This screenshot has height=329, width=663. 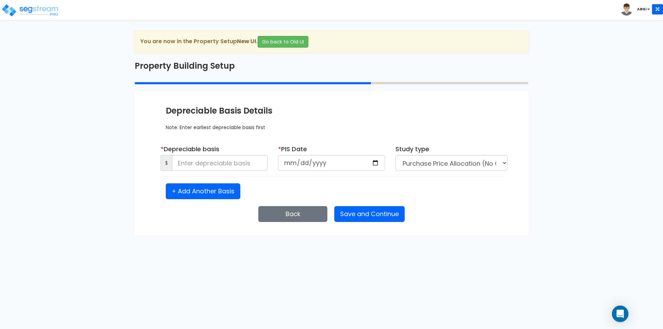 I want to click on button: Go back to Old UI, so click(x=283, y=42).